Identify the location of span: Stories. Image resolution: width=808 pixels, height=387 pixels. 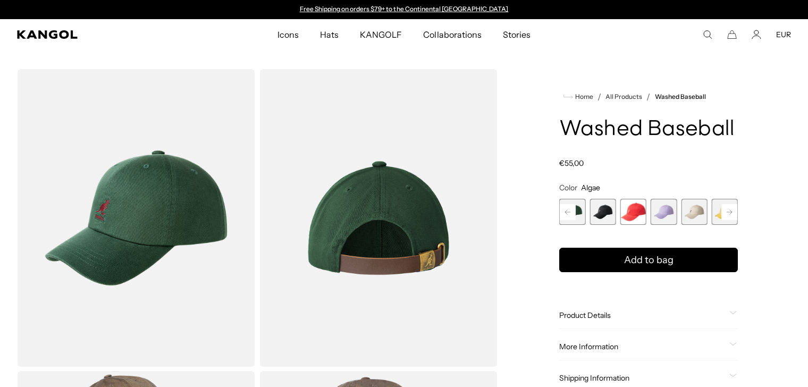
(516, 35).